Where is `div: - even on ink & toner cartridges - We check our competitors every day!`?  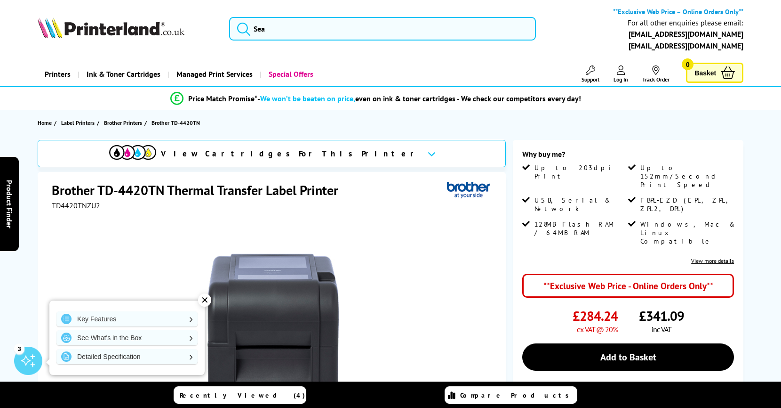
div: - even on ink & toner cartridges - We check our competitors every day! is located at coordinates (419, 98).